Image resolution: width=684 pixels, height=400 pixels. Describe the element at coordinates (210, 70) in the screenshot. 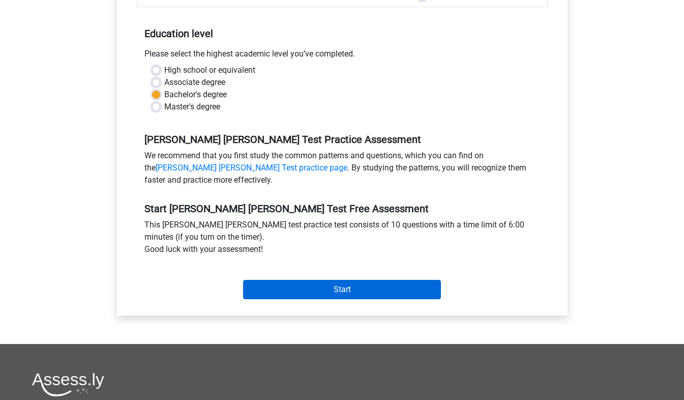

I see `label: High school or equivalent` at that location.